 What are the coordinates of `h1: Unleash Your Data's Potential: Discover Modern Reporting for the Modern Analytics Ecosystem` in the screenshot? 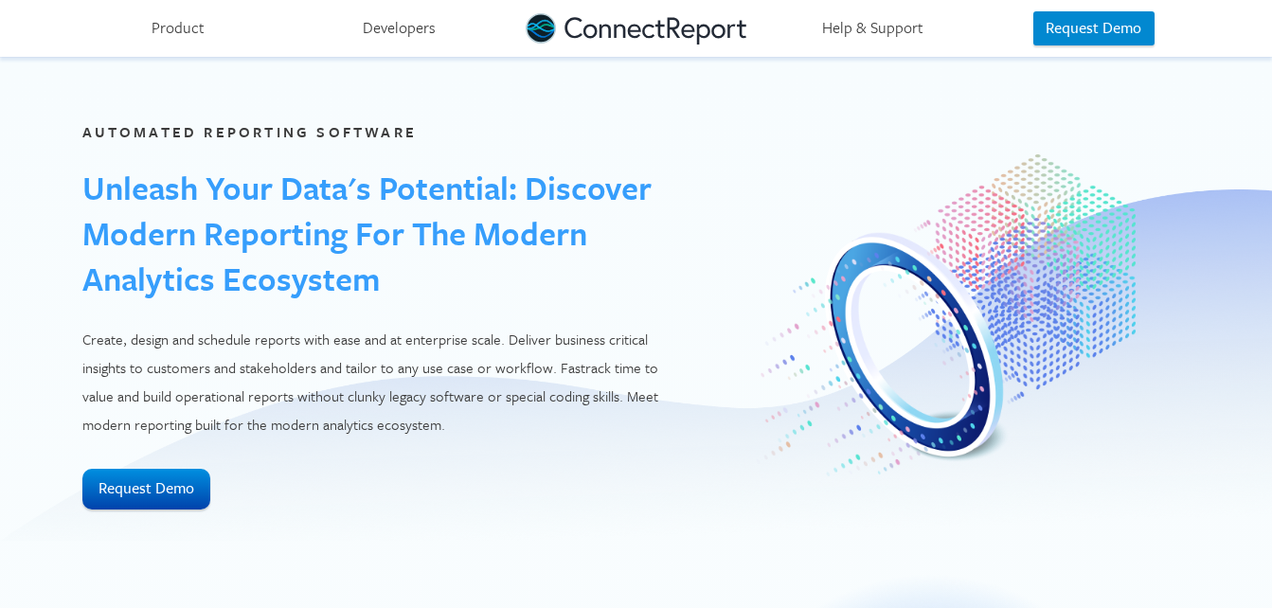 It's located at (376, 233).